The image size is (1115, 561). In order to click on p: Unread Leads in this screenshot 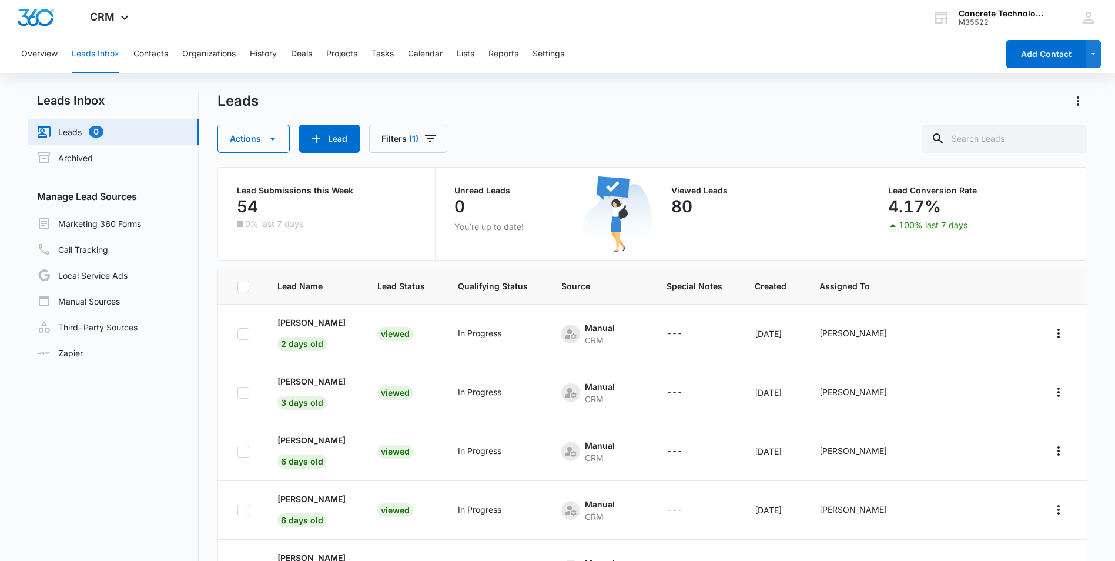, I will do `click(544, 190)`.